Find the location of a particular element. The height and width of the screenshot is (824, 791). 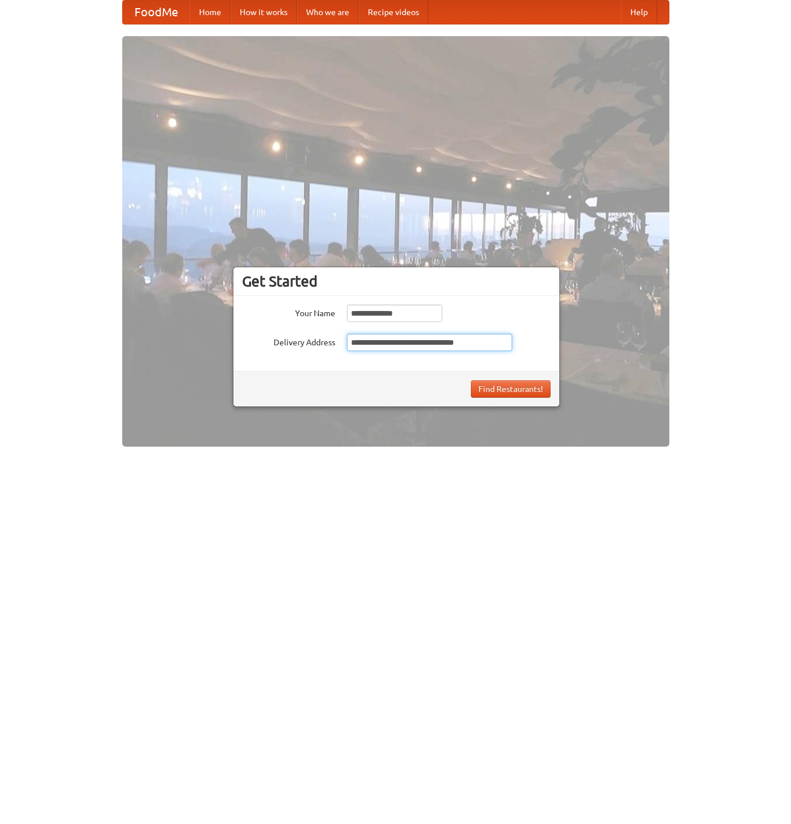

a: FoodMe is located at coordinates (156, 12).